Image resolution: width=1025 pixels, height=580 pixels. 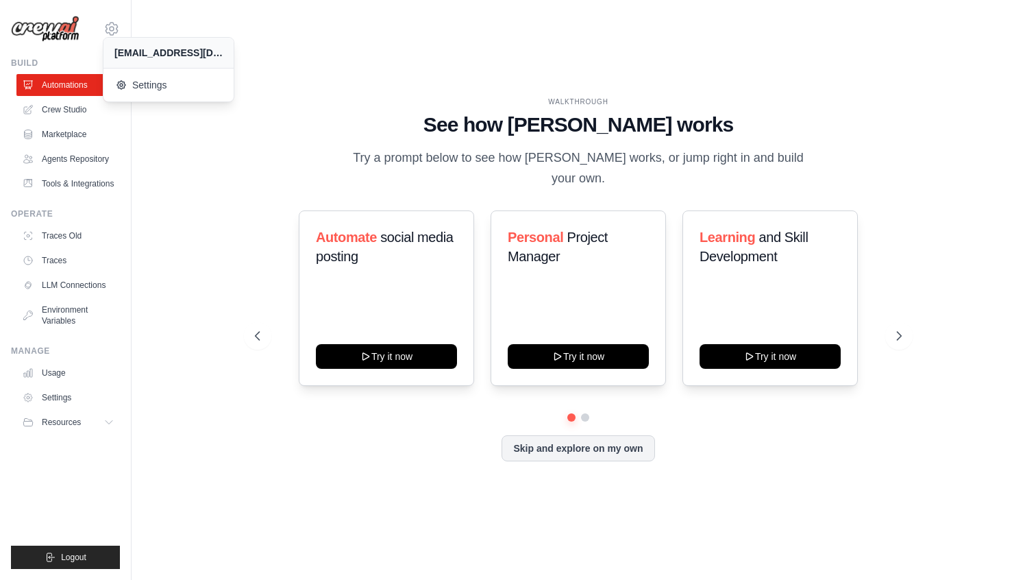 What do you see at coordinates (68, 373) in the screenshot?
I see `a: Usage` at bounding box center [68, 373].